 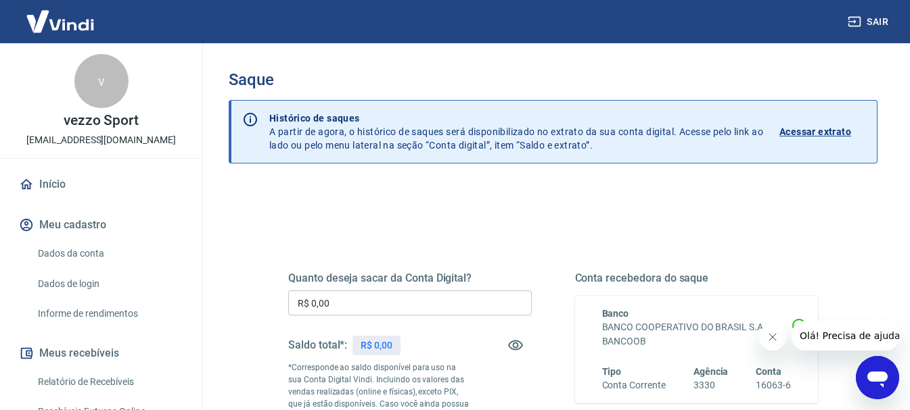 What do you see at coordinates (697, 335) in the screenshot?
I see `h6: BANCO COOPERATIVO DO BRASIL S.A. - BANCOOB` at bounding box center [697, 335].